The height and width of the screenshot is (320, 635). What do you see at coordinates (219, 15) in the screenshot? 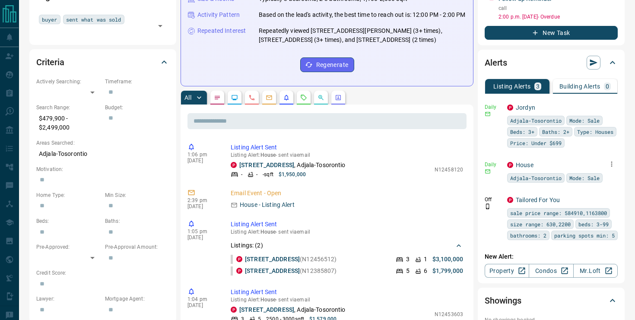
I see `p: Activity Pattern` at bounding box center [219, 15].